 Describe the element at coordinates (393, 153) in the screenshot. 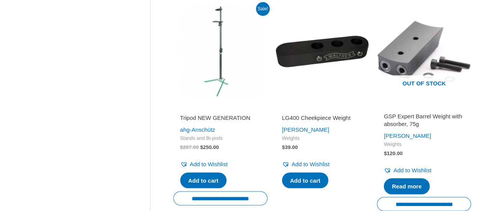

I see `bdi: 120.00` at that location.